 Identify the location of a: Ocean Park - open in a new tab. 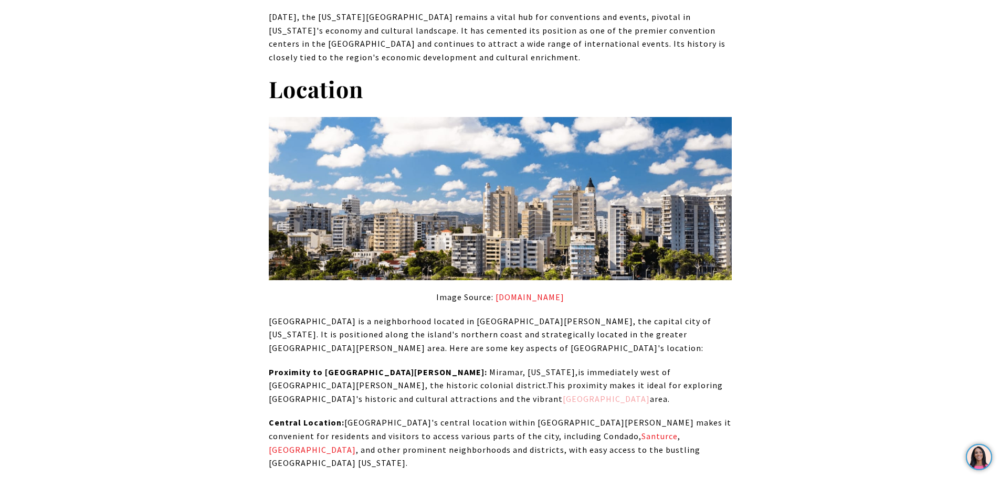
(606, 399).